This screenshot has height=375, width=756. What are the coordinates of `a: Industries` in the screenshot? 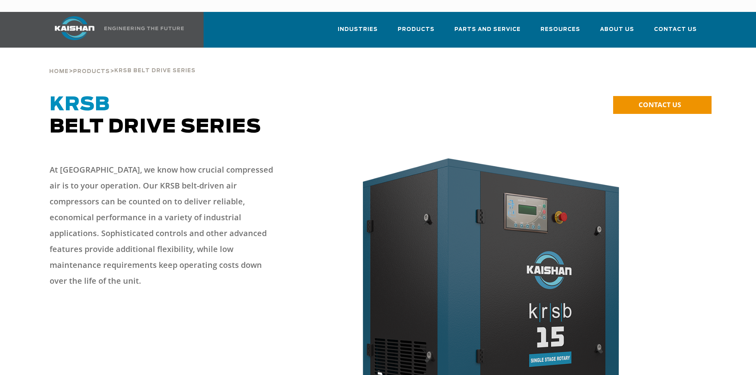 It's located at (358, 33).